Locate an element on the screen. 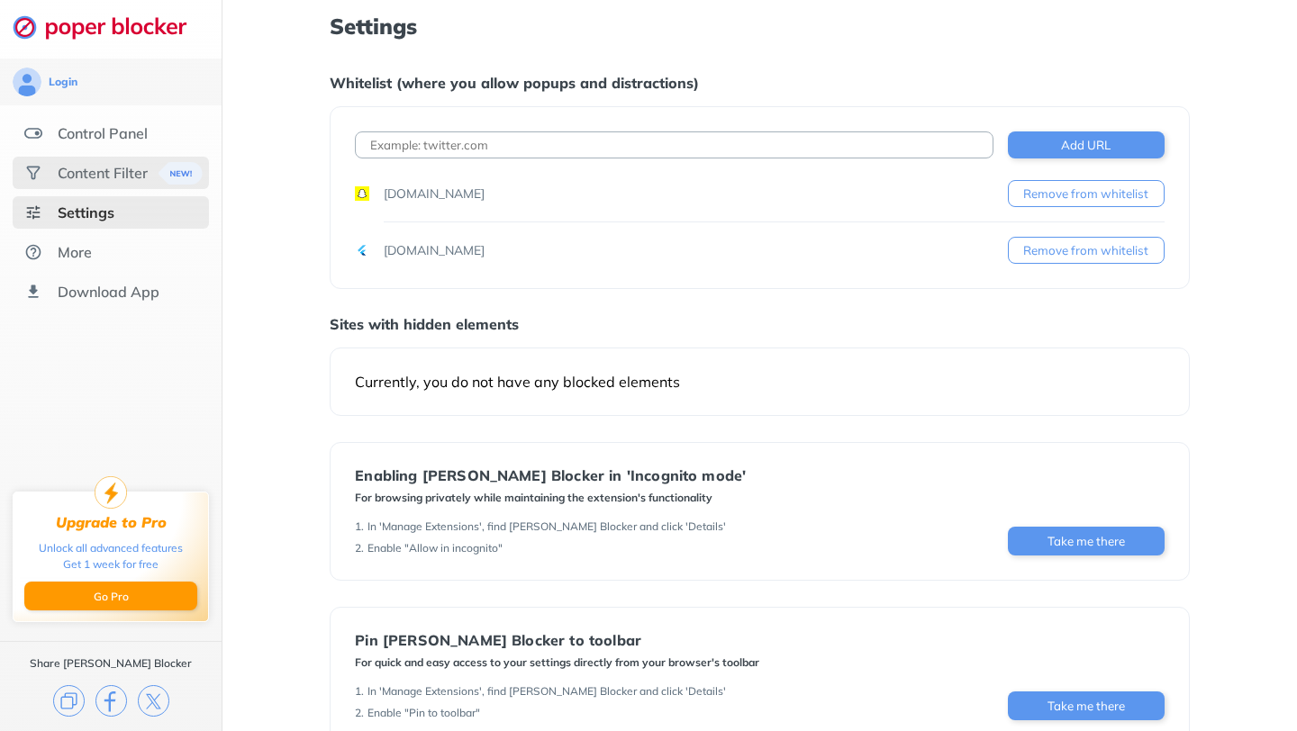  img: about.svg is located at coordinates (33, 252).